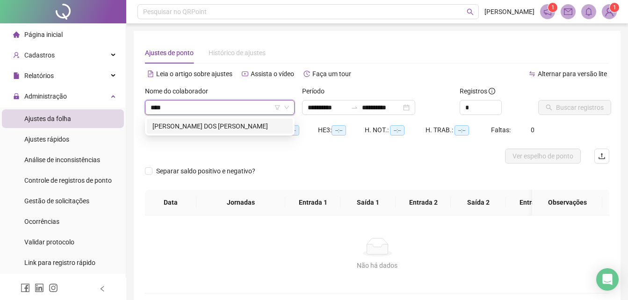 The image size is (628, 300). I want to click on span: Administração, so click(45, 96).